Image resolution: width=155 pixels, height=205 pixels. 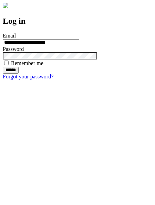 What do you see at coordinates (9, 35) in the screenshot?
I see `label: Email` at bounding box center [9, 35].